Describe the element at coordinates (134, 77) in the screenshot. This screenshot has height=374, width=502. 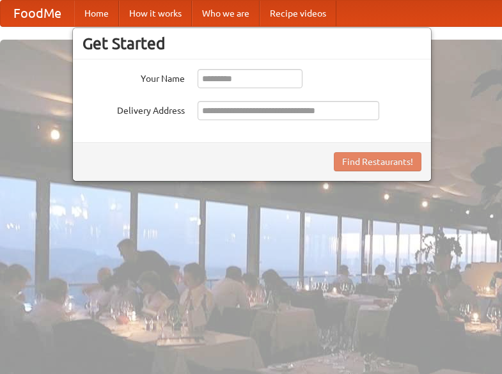
I see `label: Your Name` at that location.